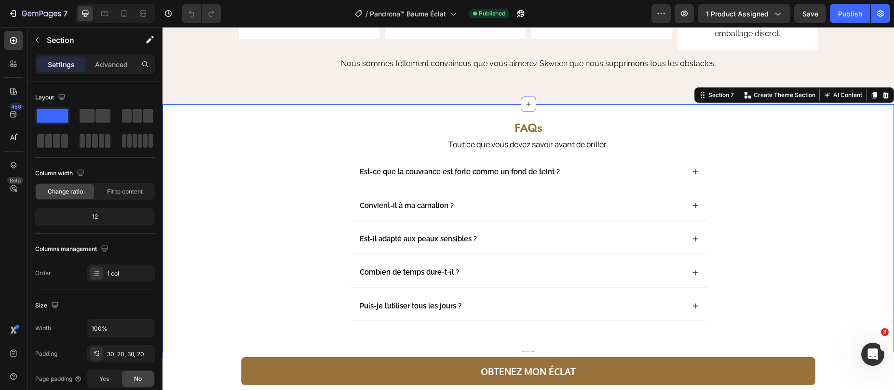 The image size is (894, 390). What do you see at coordinates (46, 354) in the screenshot?
I see `div: Padding` at bounding box center [46, 354].